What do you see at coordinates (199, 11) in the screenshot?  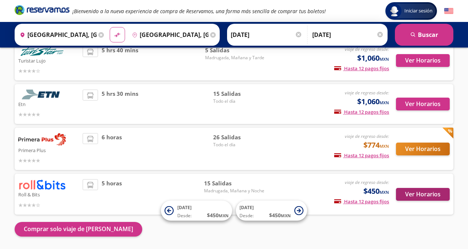 I see `em: ¡Bienvenido a la nueva experiencia de compra de Reservamos, una forma más sencilla de comprar tus...` at bounding box center [199, 11].